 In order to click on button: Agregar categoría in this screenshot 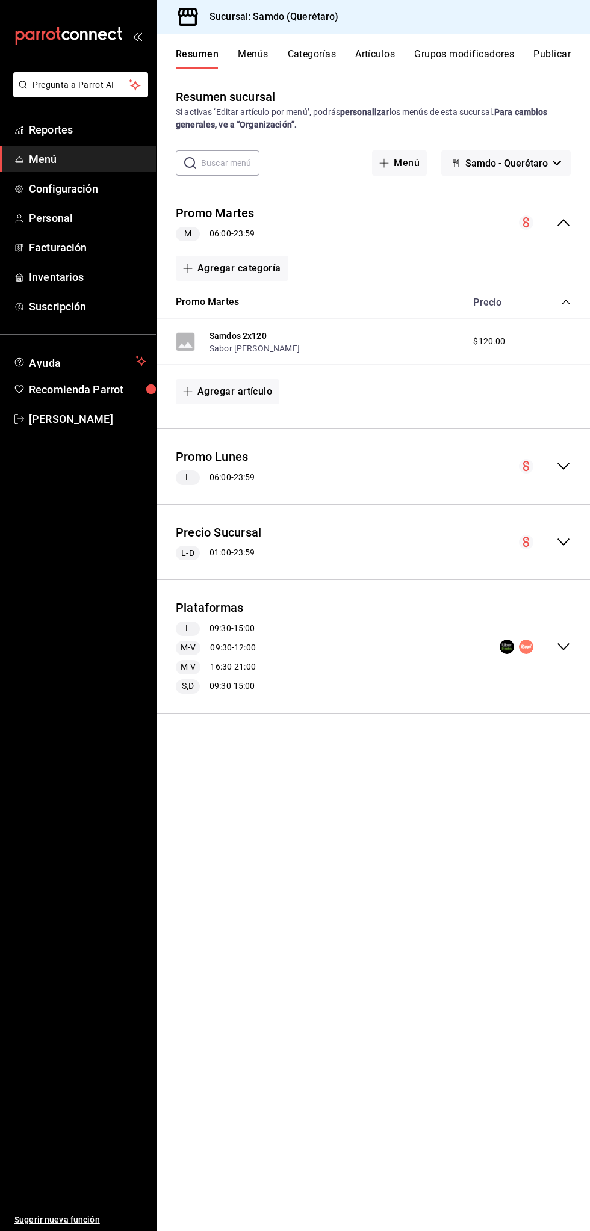, I will do `click(232, 268)`.